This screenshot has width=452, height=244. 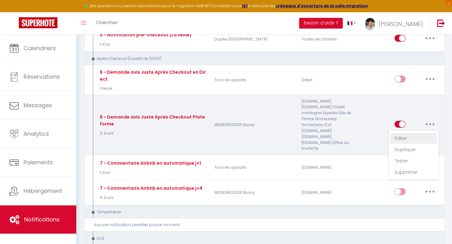 What do you see at coordinates (326, 80) in the screenshot?
I see `div: Direct` at bounding box center [326, 80].